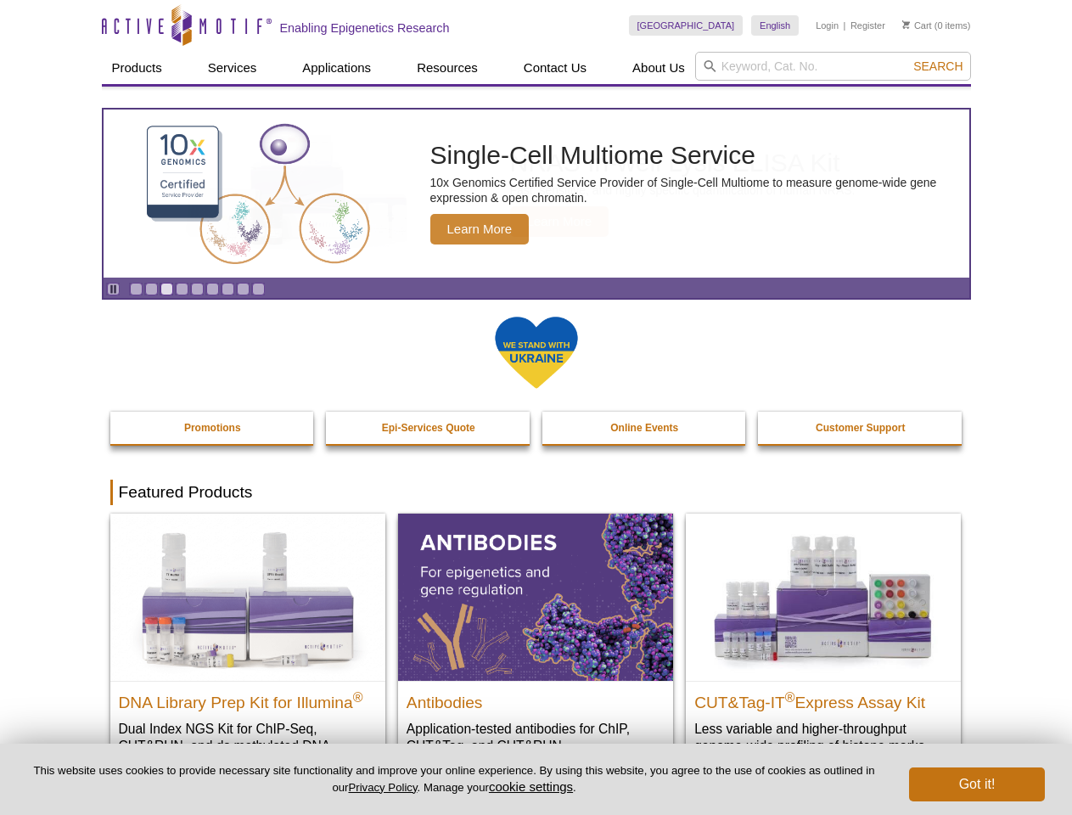  Describe the element at coordinates (243, 289) in the screenshot. I see `a: Go to slide 8` at that location.